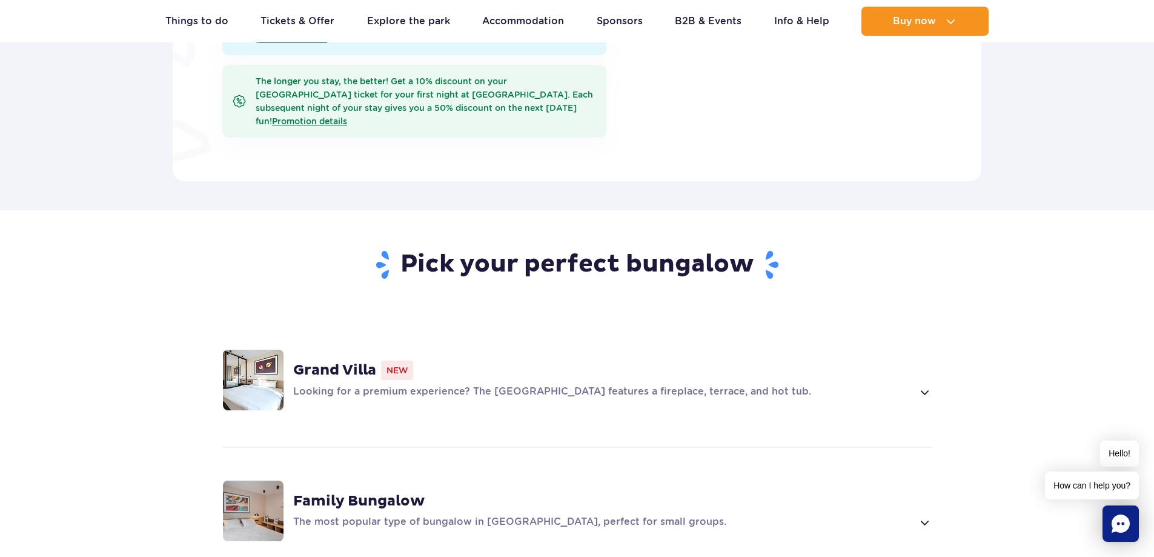  What do you see at coordinates (925, 21) in the screenshot?
I see `button: Buy now` at bounding box center [925, 21].